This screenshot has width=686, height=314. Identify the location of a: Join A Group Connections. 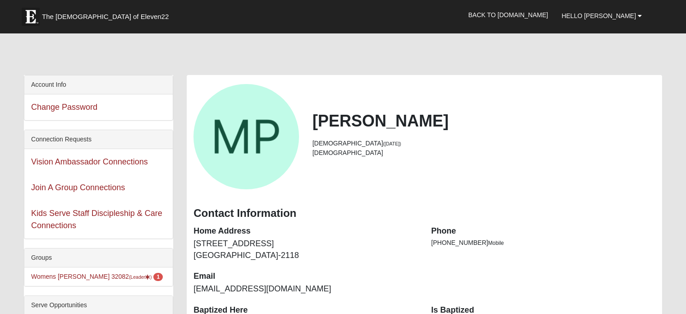
(78, 187).